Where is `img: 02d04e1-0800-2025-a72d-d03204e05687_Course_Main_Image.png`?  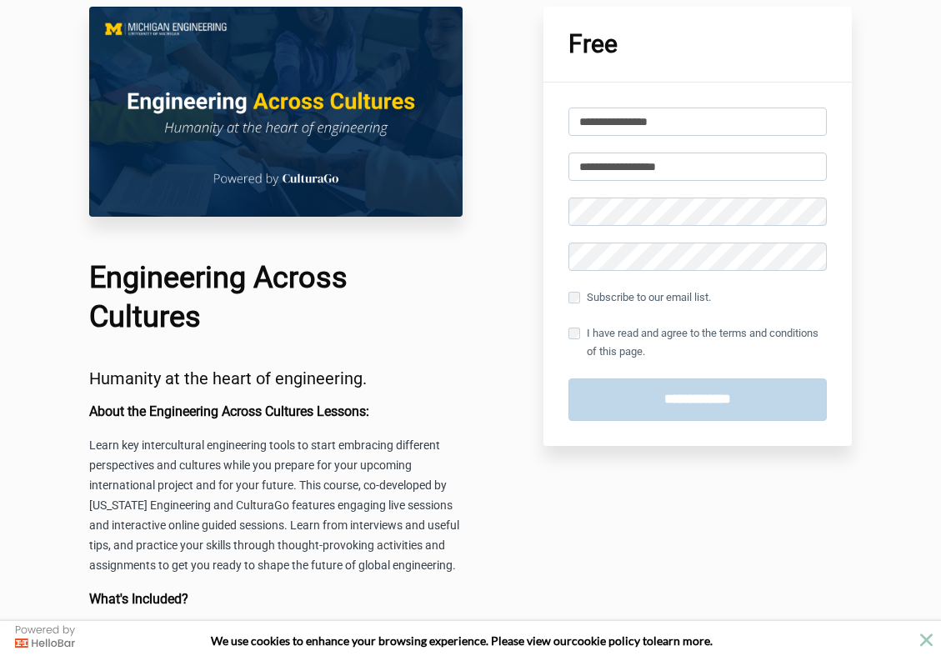 img: 02d04e1-0800-2025-a72d-d03204e05687_Course_Main_Image.png is located at coordinates (276, 112).